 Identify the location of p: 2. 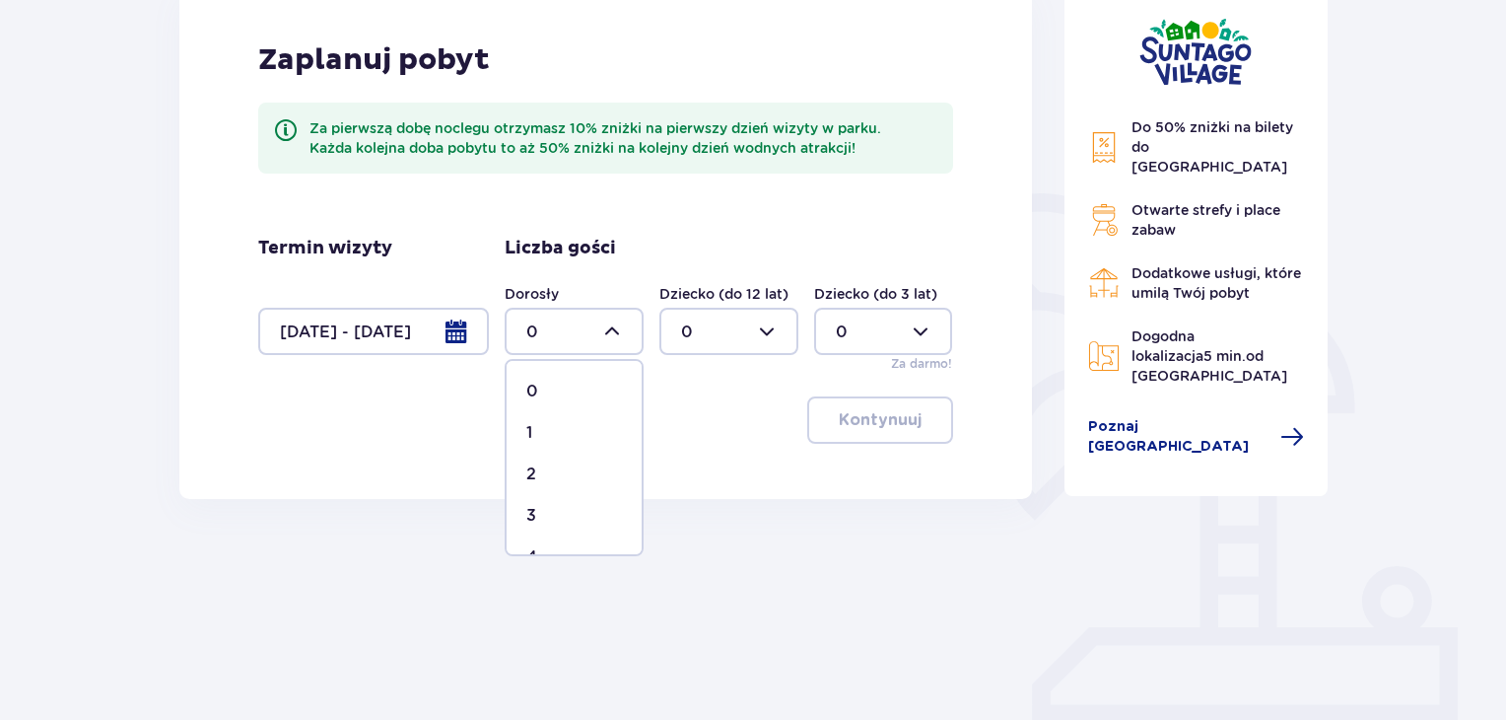
(531, 474).